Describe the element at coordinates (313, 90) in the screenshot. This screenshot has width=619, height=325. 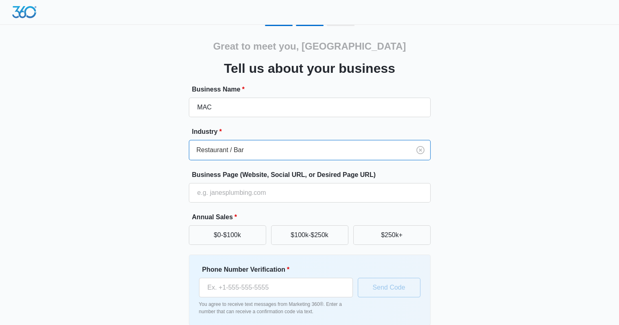
I see `label: Business Name` at that location.